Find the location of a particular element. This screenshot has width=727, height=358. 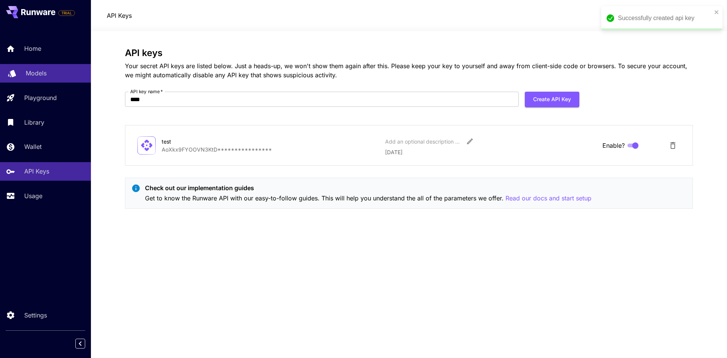

div: Successfully created api key is located at coordinates (665, 18).